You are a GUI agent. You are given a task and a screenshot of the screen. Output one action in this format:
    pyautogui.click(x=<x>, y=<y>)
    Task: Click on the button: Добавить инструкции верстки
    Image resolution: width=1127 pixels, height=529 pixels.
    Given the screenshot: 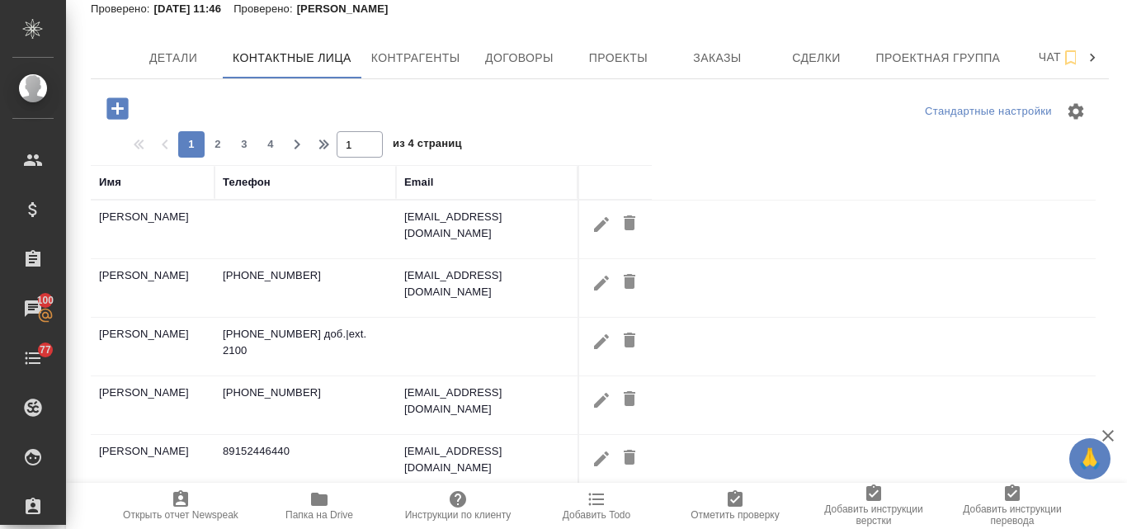 What is the action you would take?
    pyautogui.click(x=874, y=506)
    